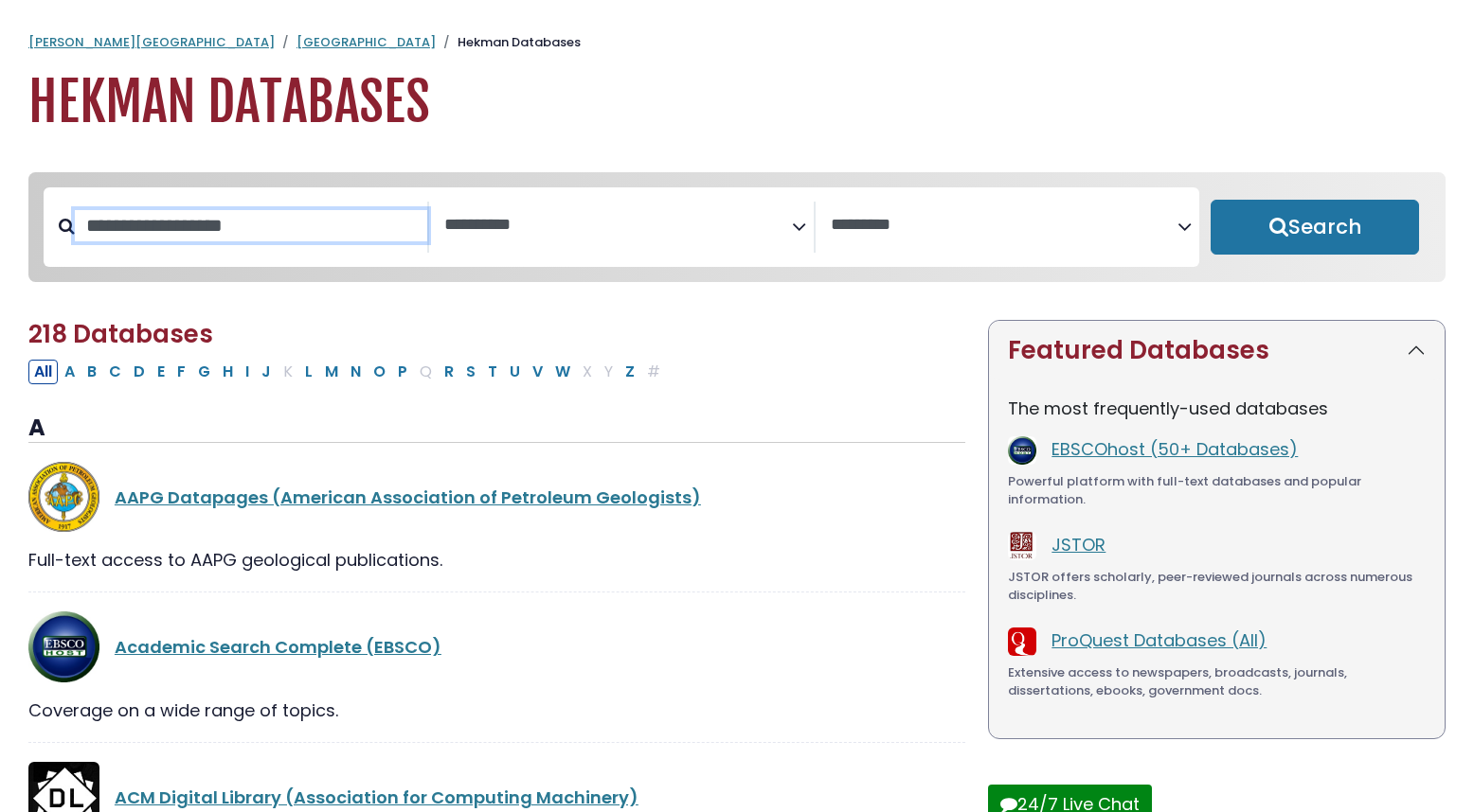  What do you see at coordinates (403, 372) in the screenshot?
I see `button: Filter Results P` at bounding box center [403, 372].